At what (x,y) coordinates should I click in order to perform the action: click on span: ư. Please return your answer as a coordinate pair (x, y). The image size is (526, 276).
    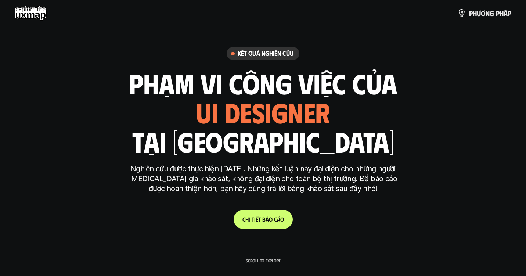
    Looking at the image, I should click on (478, 13).